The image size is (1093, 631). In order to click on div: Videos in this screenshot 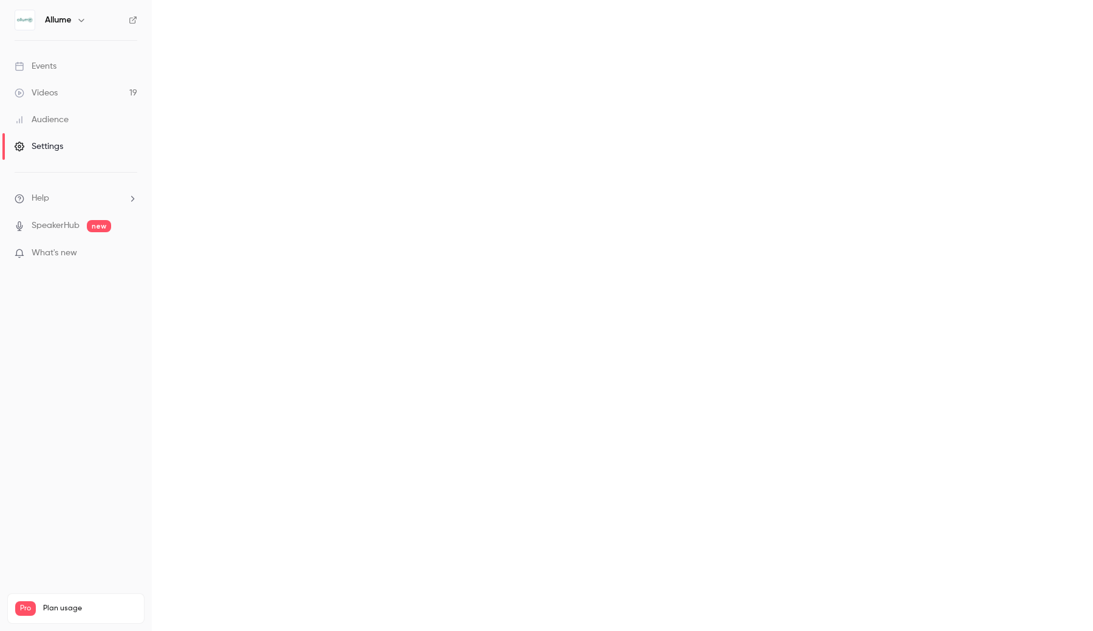, I will do `click(36, 93)`.